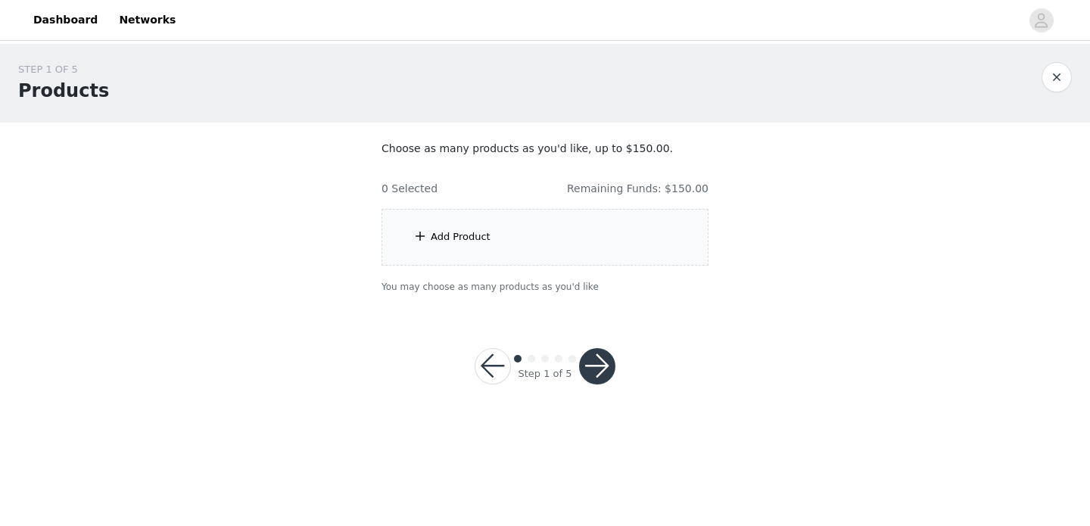 This screenshot has width=1090, height=526. I want to click on a: Networks, so click(147, 20).